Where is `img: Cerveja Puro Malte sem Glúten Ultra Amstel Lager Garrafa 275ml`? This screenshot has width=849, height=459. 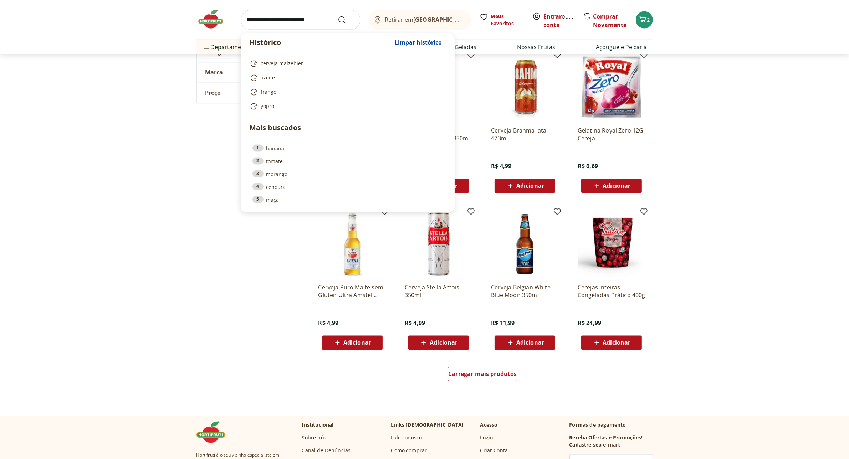 img: Cerveja Puro Malte sem Glúten Ultra Amstel Lager Garrafa 275ml is located at coordinates (352, 244).